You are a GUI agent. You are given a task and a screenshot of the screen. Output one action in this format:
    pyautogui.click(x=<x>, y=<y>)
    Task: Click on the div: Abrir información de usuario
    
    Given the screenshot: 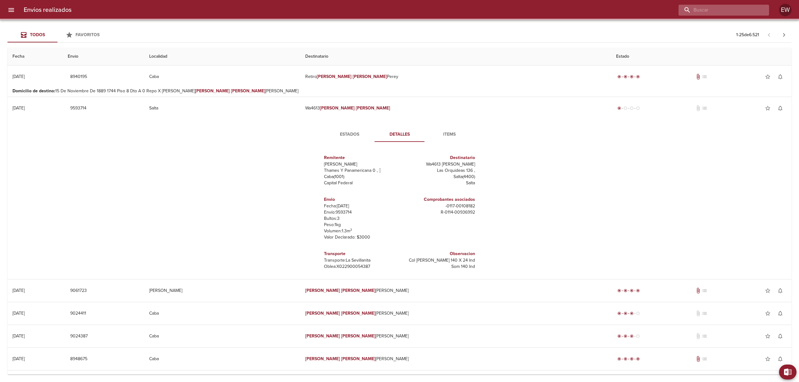 What is the action you would take?
    pyautogui.click(x=786, y=10)
    